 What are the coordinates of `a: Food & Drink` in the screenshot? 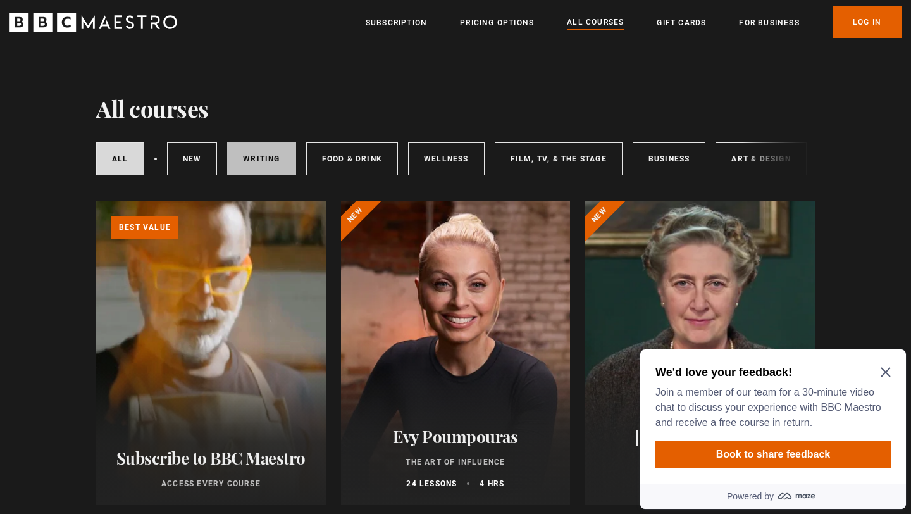 It's located at (352, 159).